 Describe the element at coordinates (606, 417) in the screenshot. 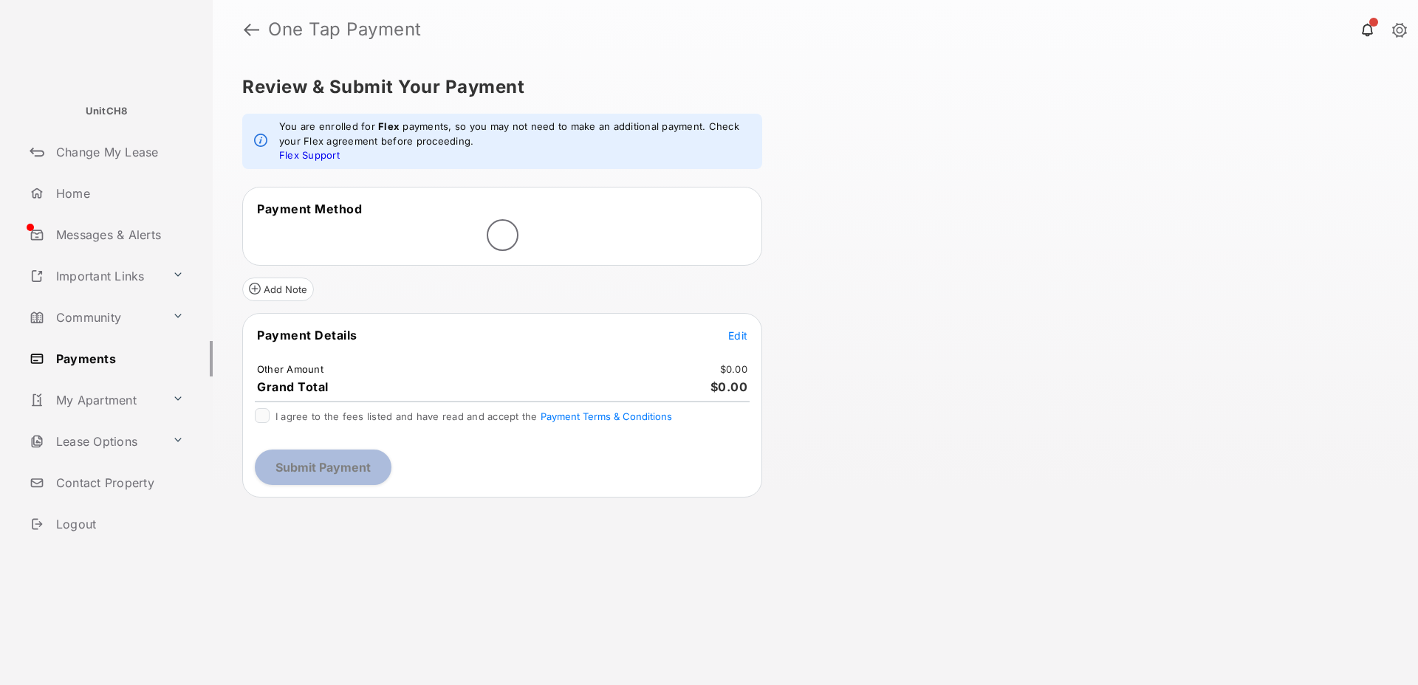

I see `button: I agree to the fees listed and have read and accept the` at that location.